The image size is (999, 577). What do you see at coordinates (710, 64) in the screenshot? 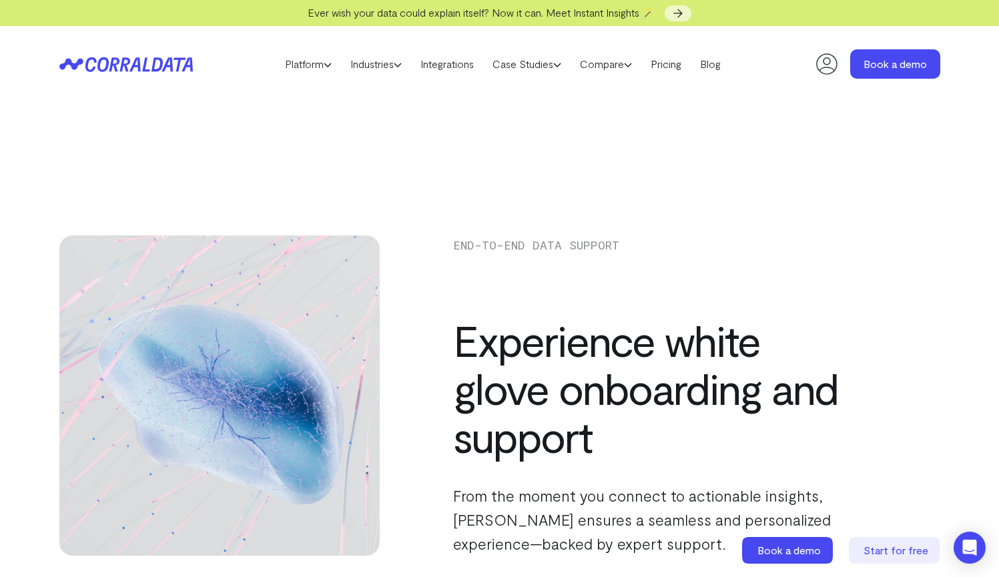
I see `a: Blog` at bounding box center [710, 64].